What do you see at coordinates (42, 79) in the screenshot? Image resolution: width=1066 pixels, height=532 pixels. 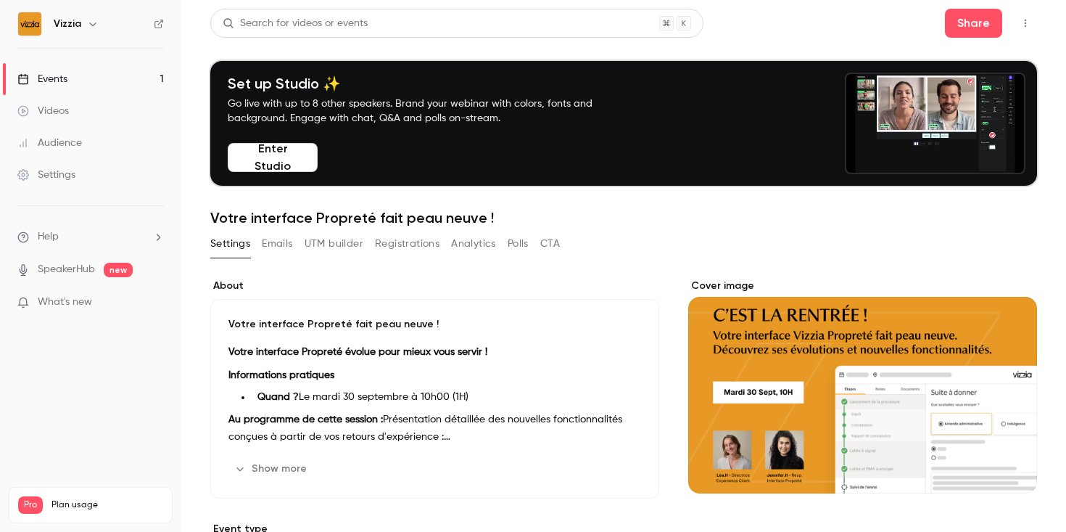 I see `div: Events` at bounding box center [42, 79].